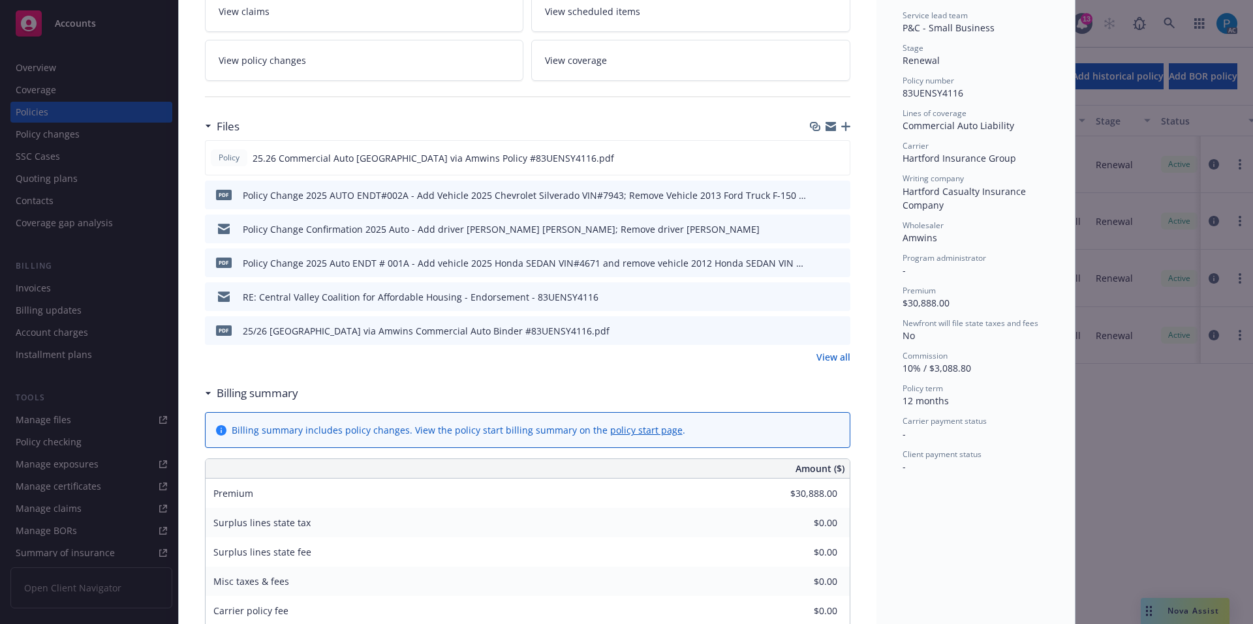  I want to click on span: Service lead team, so click(935, 15).